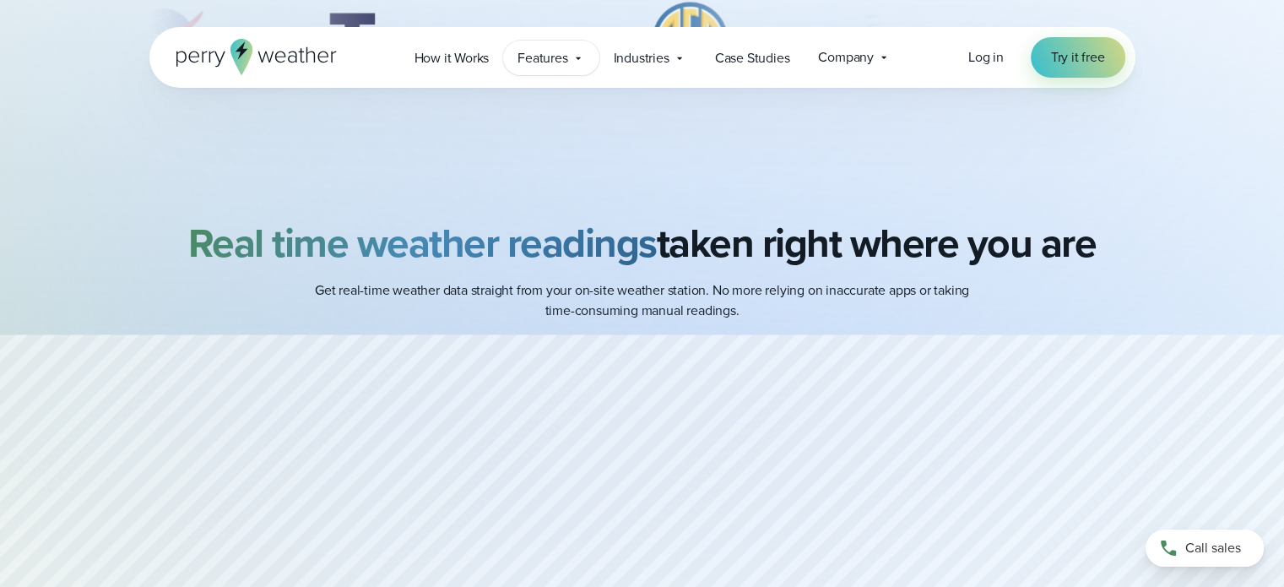  I want to click on span: Log in, so click(986, 57).